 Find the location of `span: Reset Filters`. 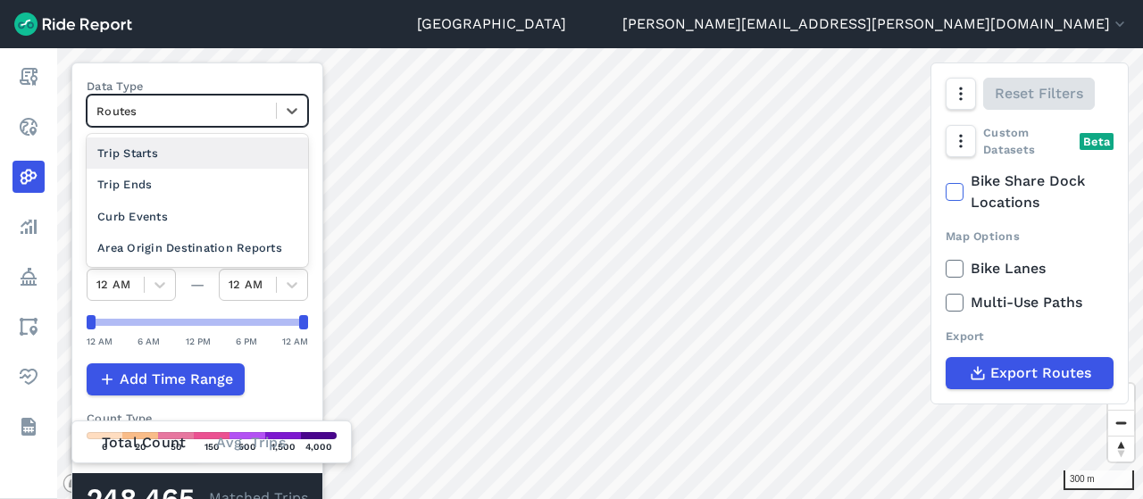

span: Reset Filters is located at coordinates (1038, 94).